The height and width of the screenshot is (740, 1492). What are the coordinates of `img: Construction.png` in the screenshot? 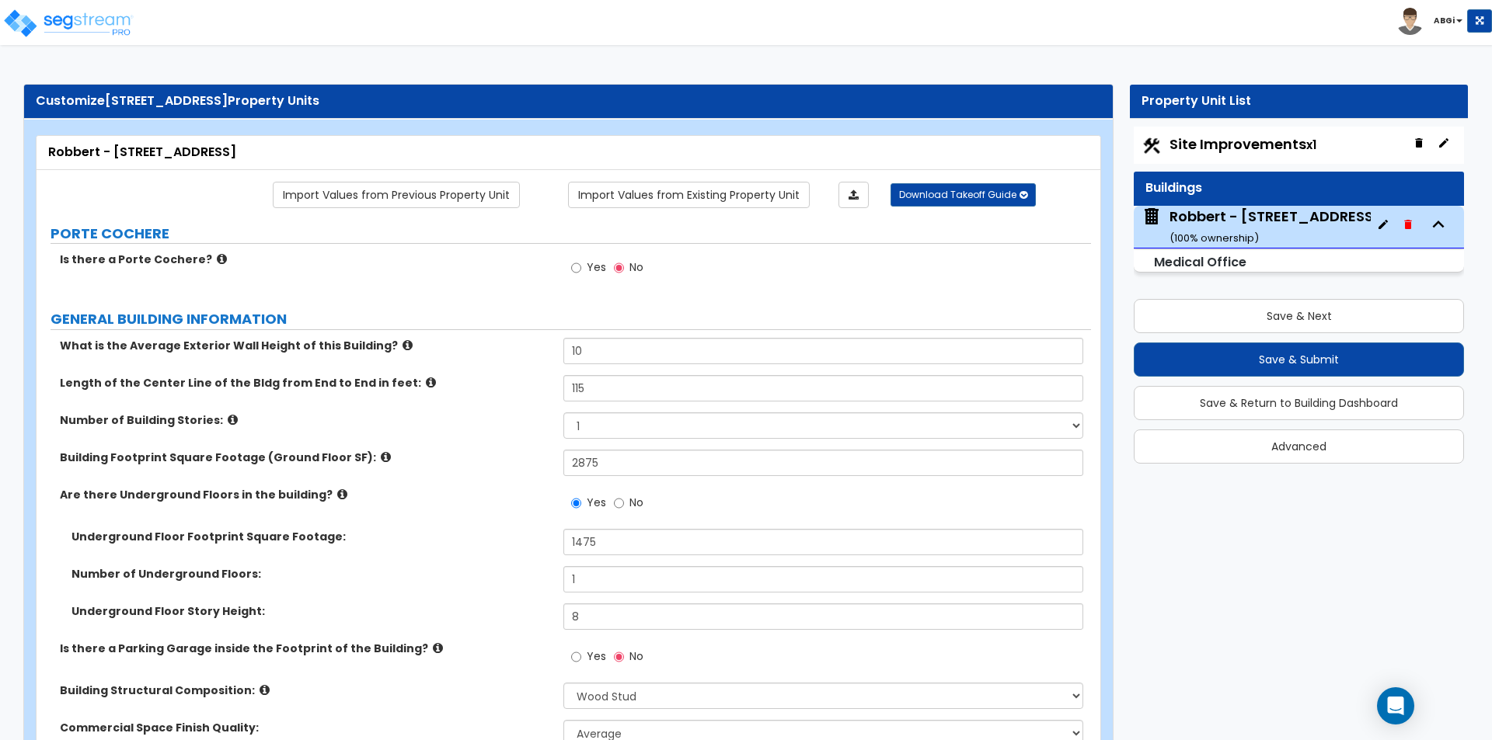 It's located at (1151, 146).